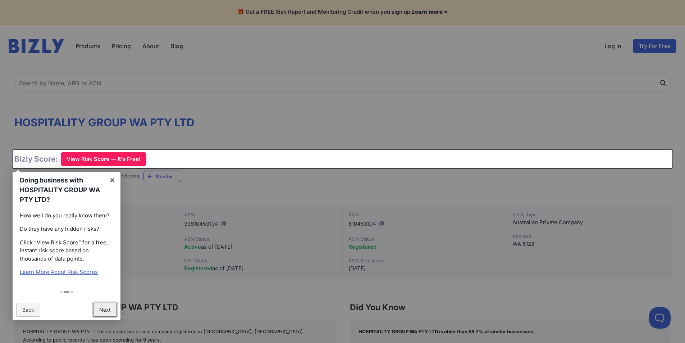 The width and height of the screenshot is (685, 343). I want to click on p: How well do you really know them?, so click(67, 215).